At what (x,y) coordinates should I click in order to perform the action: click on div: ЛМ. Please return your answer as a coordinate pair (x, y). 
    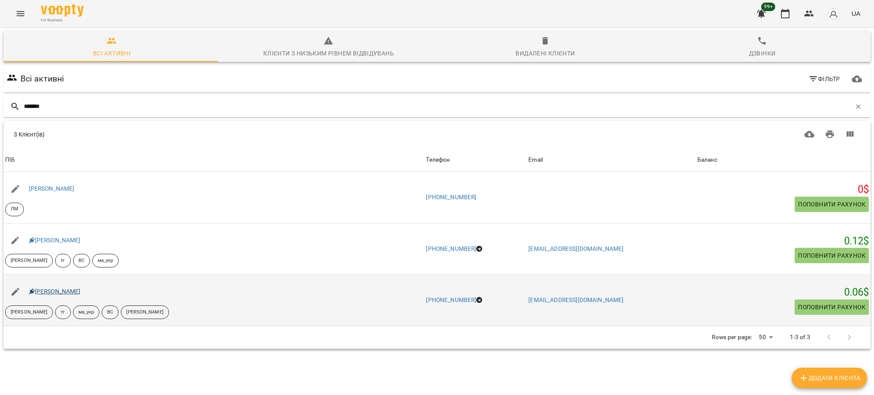
    Looking at the image, I should click on (15, 210).